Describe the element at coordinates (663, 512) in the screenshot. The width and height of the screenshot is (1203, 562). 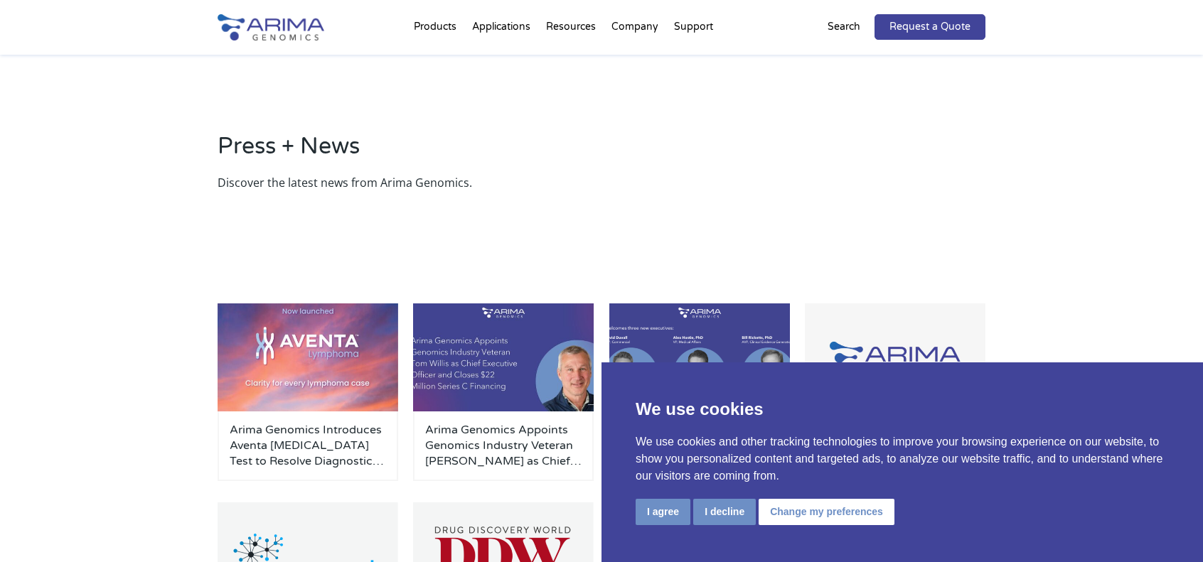
I see `button: I agree` at that location.